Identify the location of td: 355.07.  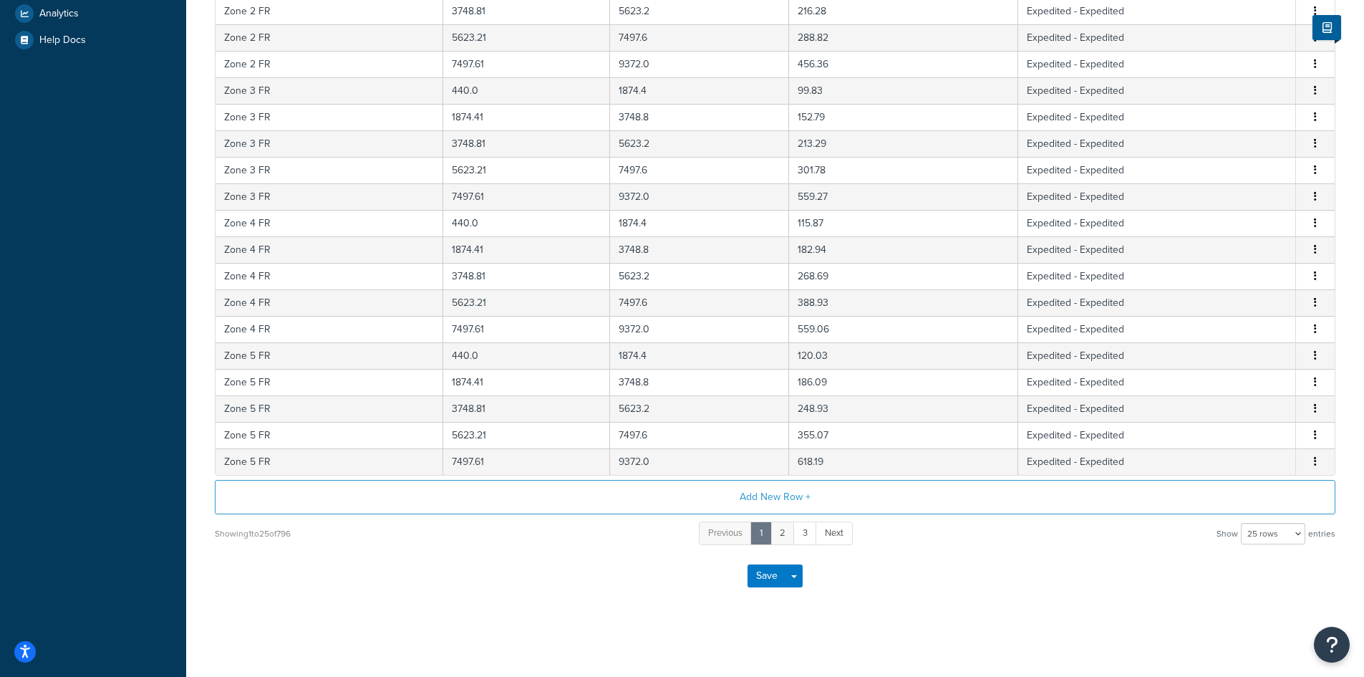
(904, 435).